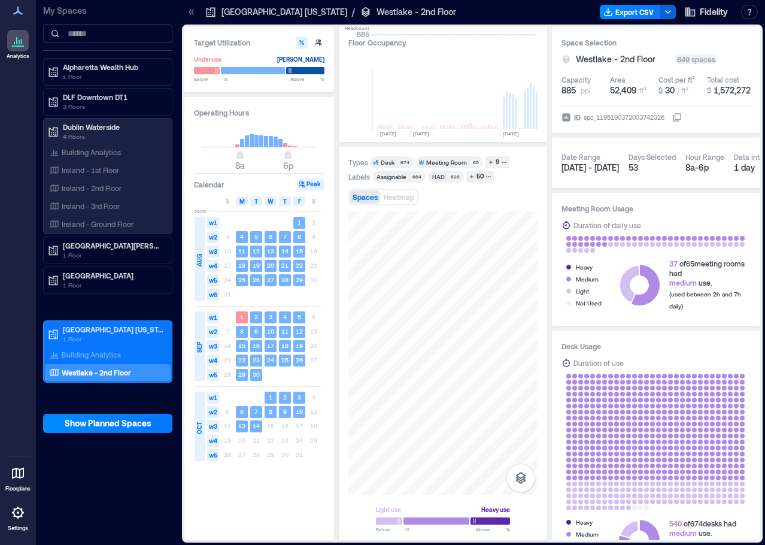  I want to click on div: 50, so click(480, 177).